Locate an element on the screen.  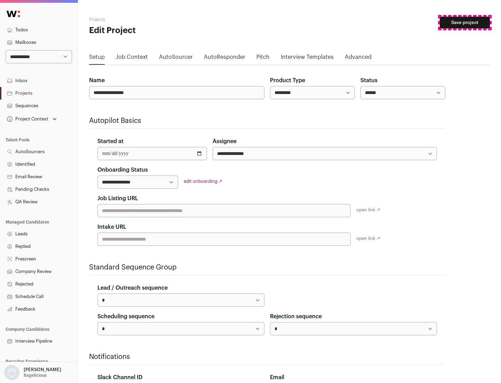
a: Pitch is located at coordinates (263, 58).